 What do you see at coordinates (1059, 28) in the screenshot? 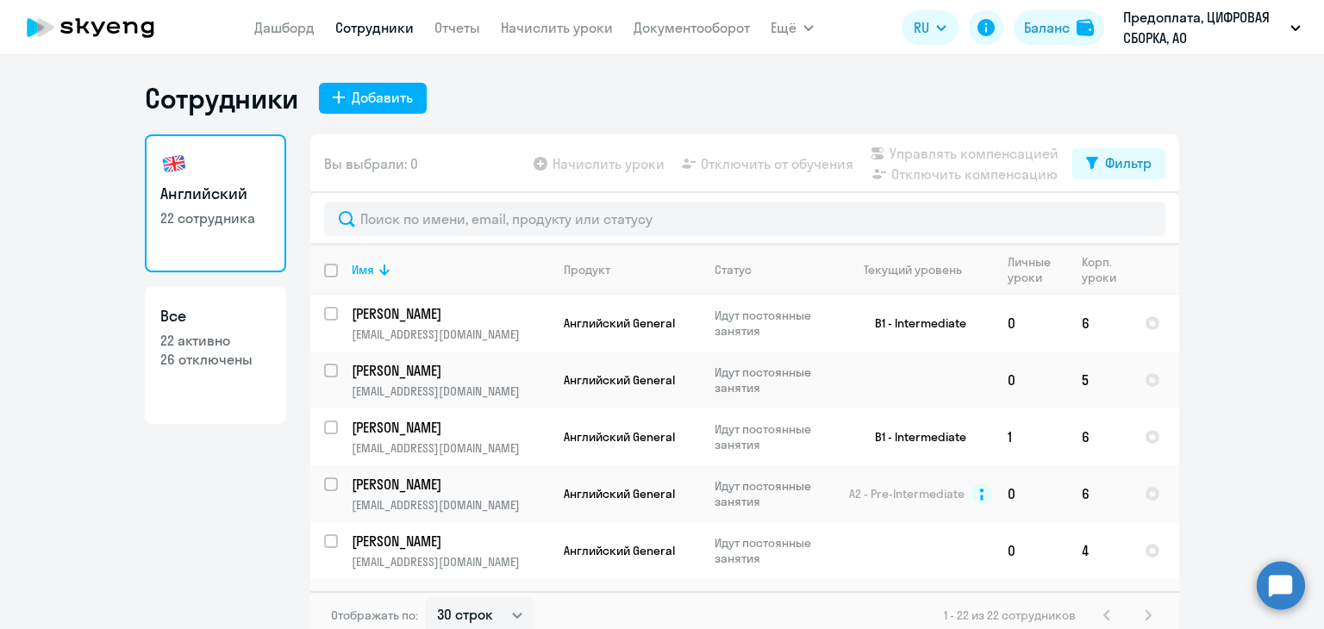
I see `a: Балансbalance` at bounding box center [1059, 28].